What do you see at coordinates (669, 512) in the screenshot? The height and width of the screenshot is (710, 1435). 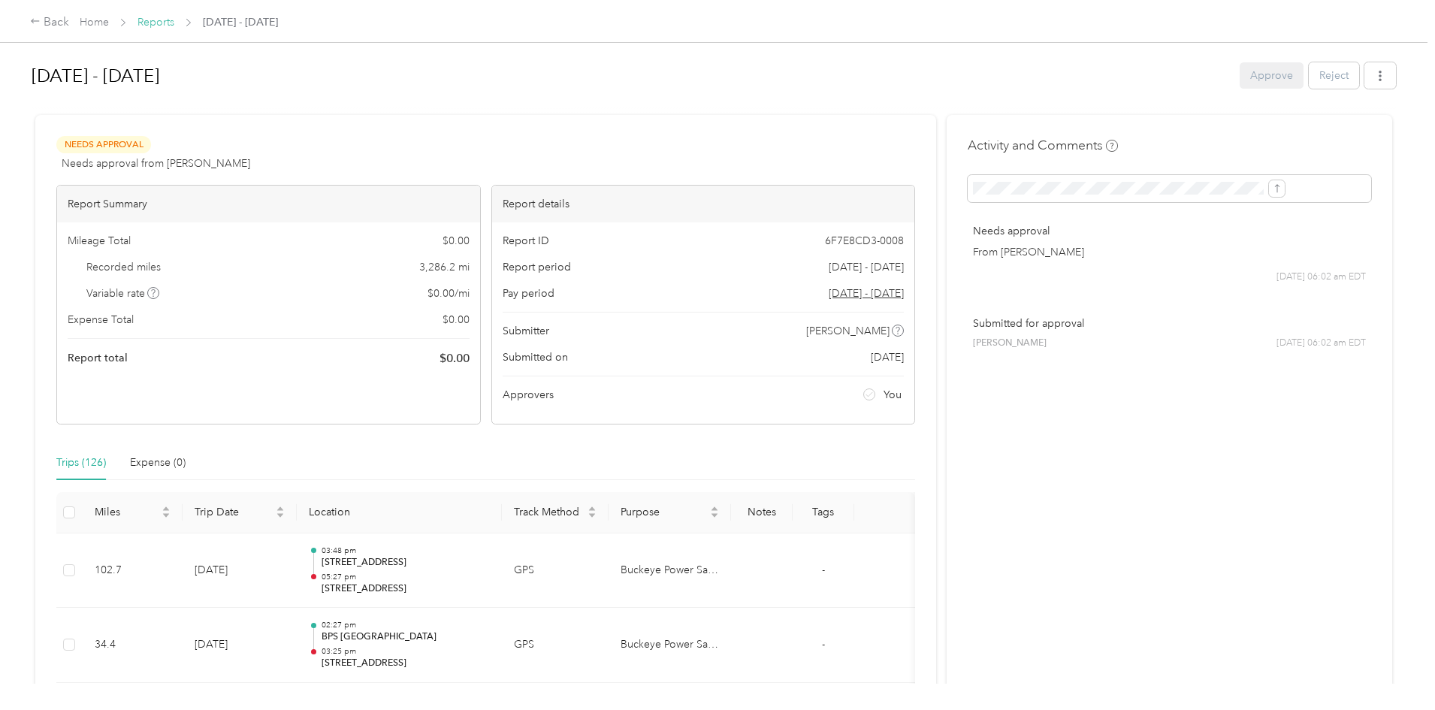 I see `th: Purpose` at bounding box center [669, 512].